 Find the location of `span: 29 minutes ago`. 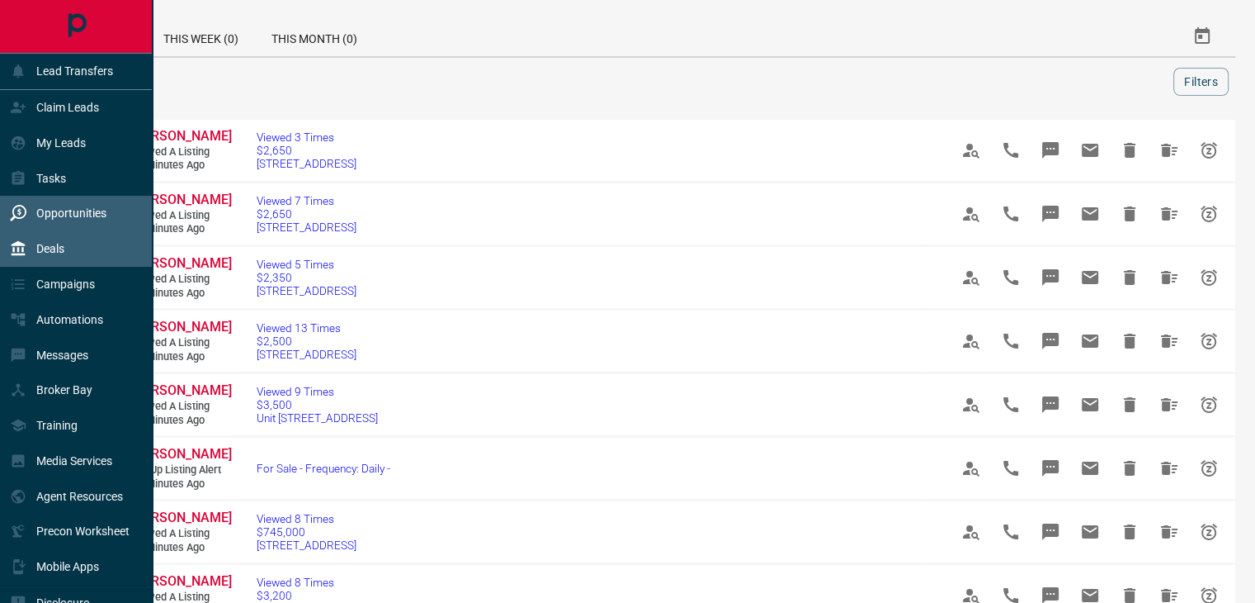

span: 29 minutes ago is located at coordinates (182, 547).